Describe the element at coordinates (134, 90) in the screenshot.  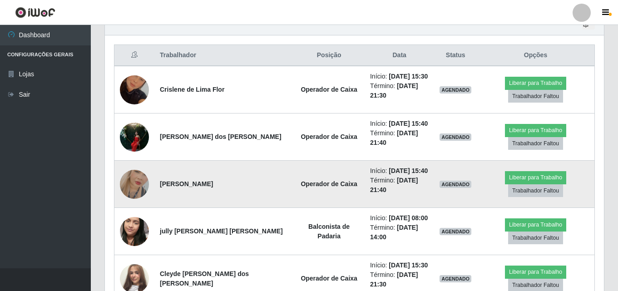
I see `img: 1710860479647.jpeg` at that location.